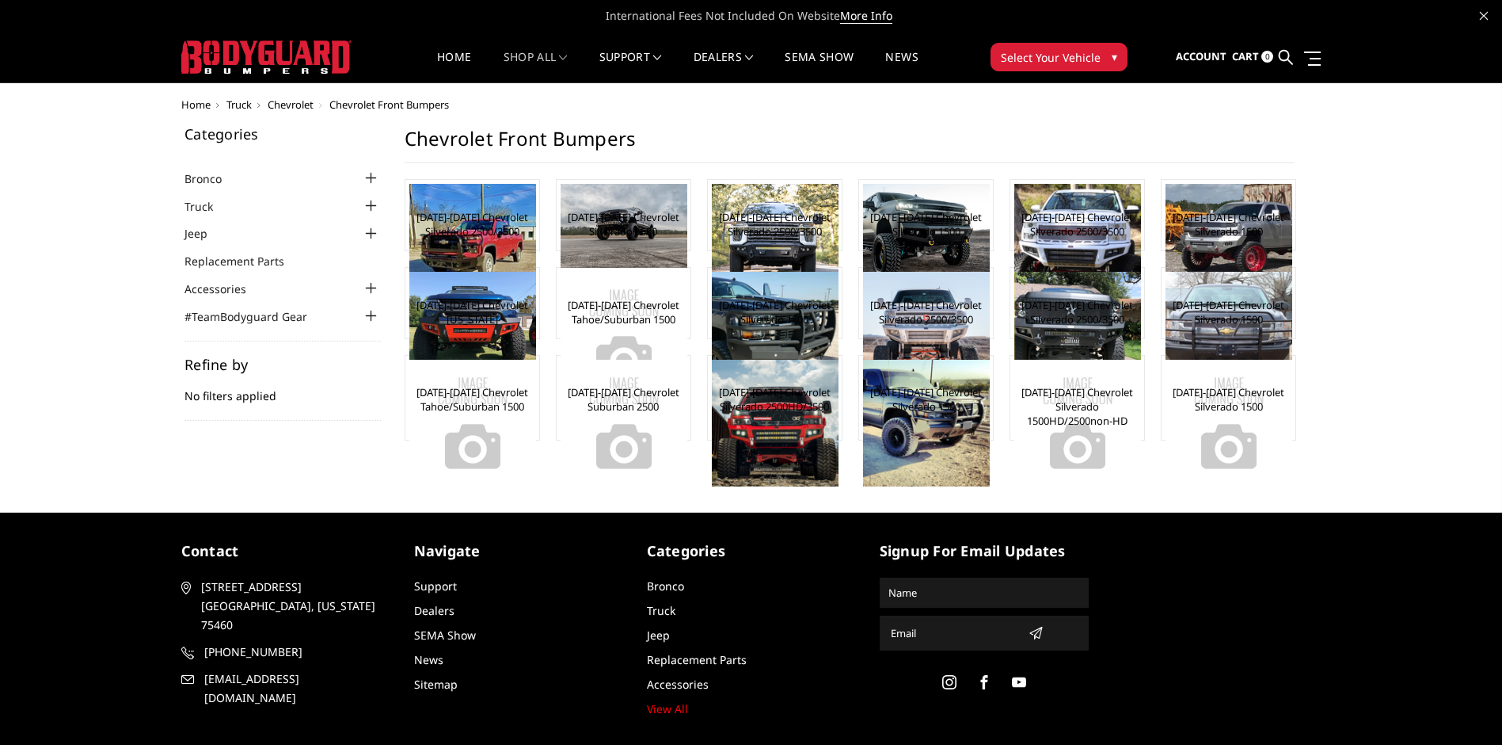 This screenshot has height=756, width=1502. What do you see at coordinates (283, 389) in the screenshot?
I see `div: No filters applied` at bounding box center [283, 389].